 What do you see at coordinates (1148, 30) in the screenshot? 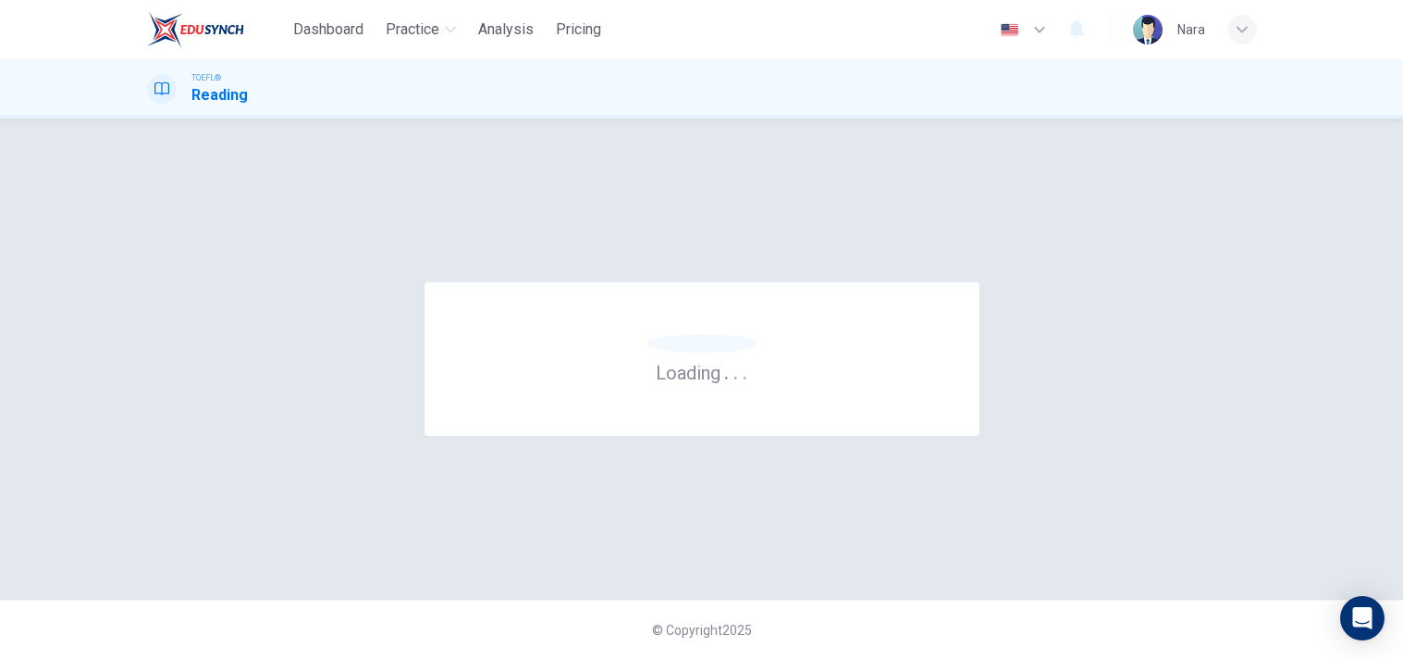
I see `img: Profile picture` at bounding box center [1148, 30].